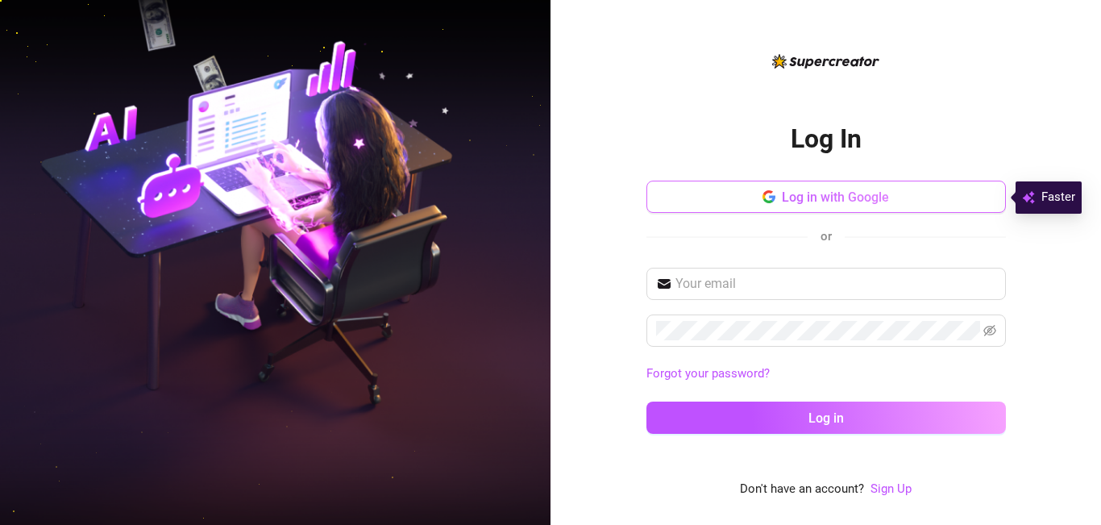 The image size is (1101, 525). What do you see at coordinates (836, 284) in the screenshot?
I see `input: Your email` at bounding box center [836, 284].